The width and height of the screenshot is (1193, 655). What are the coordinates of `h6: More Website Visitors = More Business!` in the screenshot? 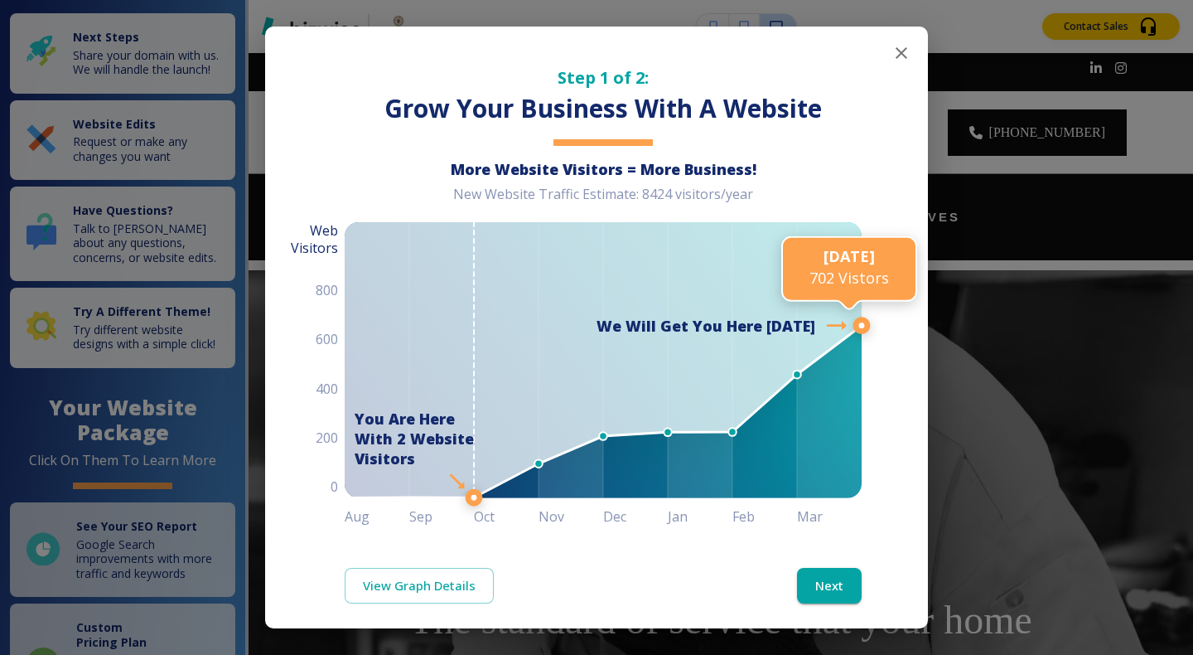 It's located at (603, 169).